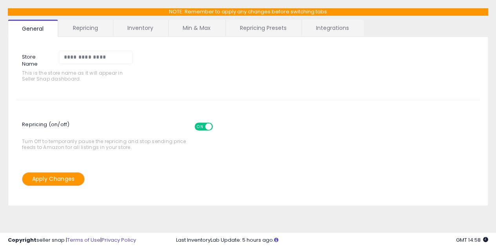  Describe the element at coordinates (248, 12) in the screenshot. I see `p: NOTE: Remember to apply any changes before switching tabs` at that location.